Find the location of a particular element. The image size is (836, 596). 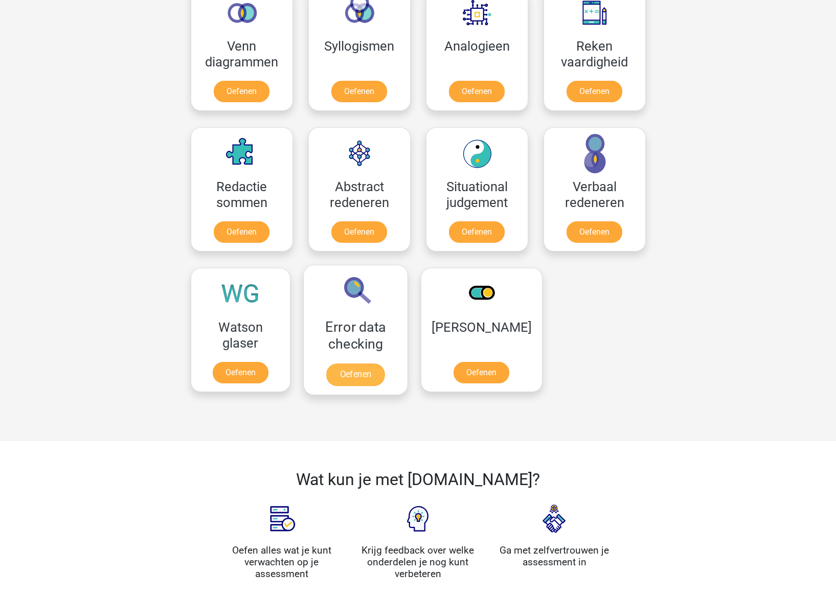

img: Interview is located at coordinates (554, 519).